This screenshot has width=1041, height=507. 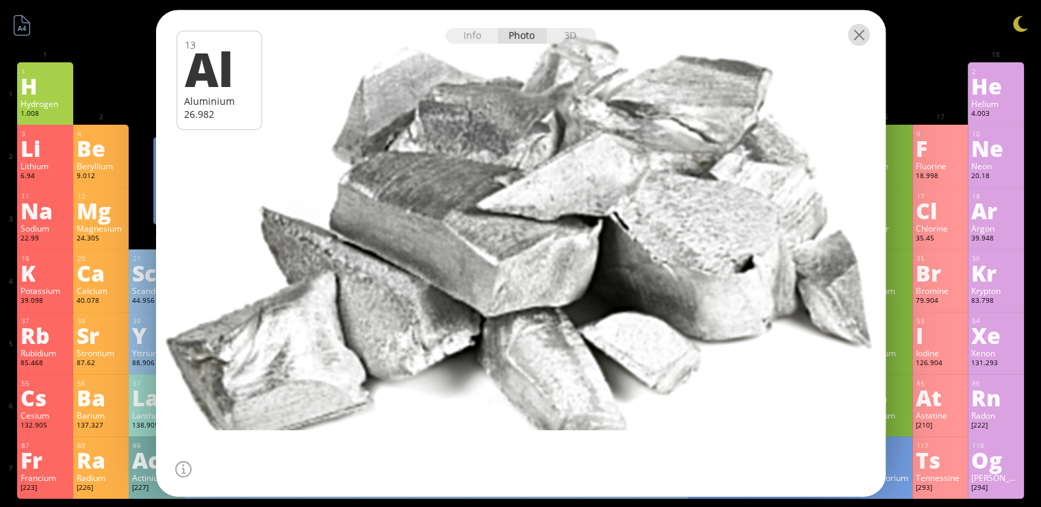 What do you see at coordinates (157, 272) in the screenshot?
I see `div: Sc` at bounding box center [157, 272].